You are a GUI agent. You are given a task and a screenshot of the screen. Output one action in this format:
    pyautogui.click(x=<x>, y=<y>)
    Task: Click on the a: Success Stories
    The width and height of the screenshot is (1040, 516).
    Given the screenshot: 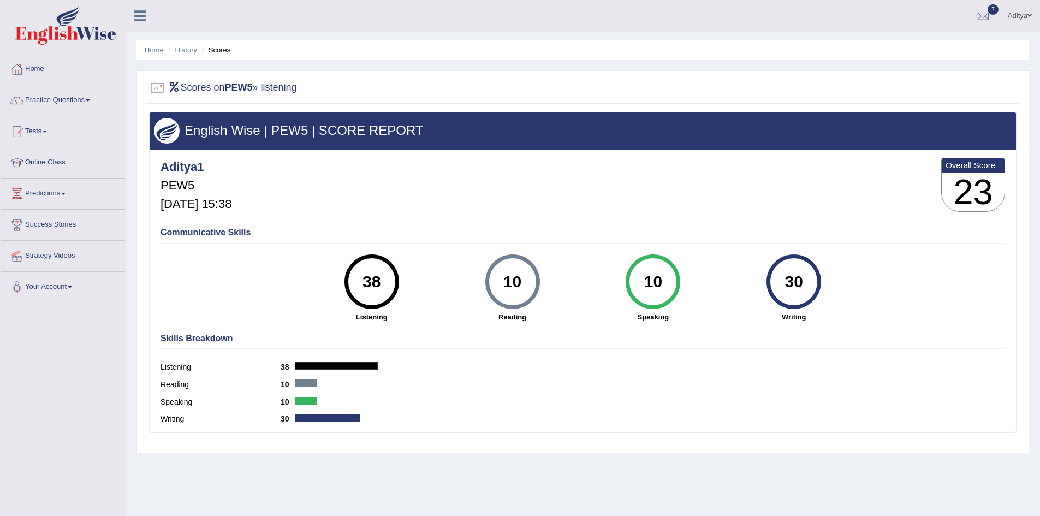 What is the action you would take?
    pyautogui.click(x=63, y=223)
    